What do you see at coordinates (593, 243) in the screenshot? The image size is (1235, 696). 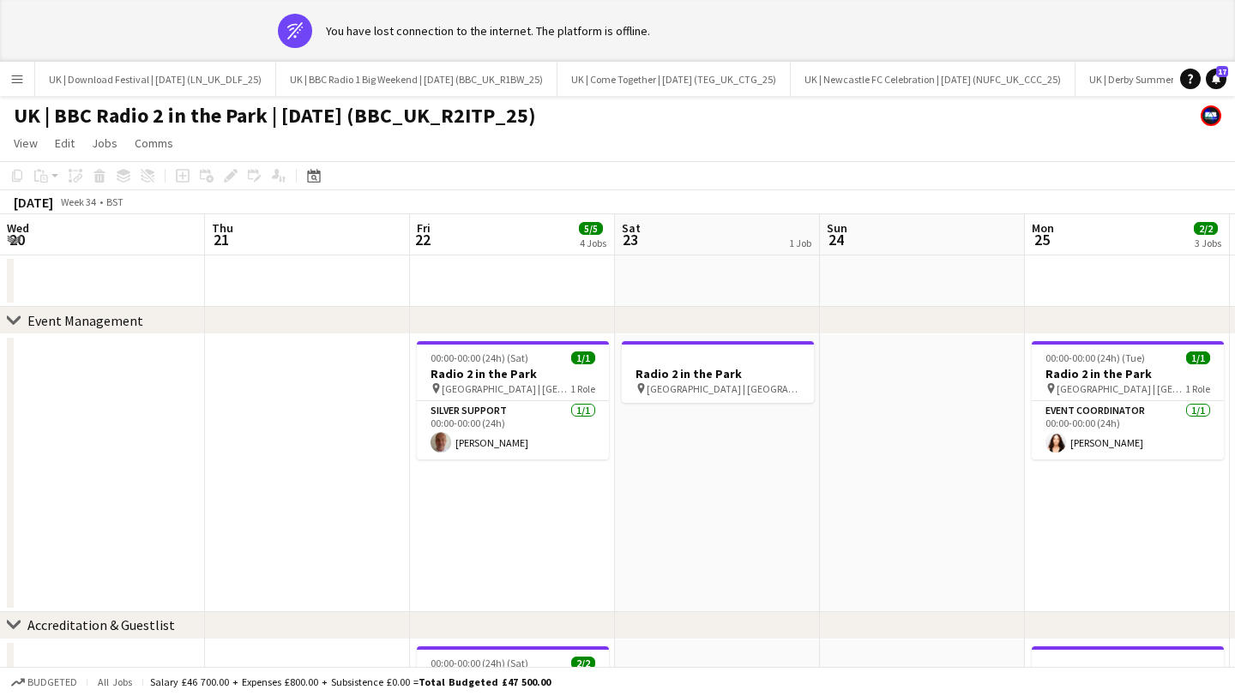 I see `div: 4 Jobs` at bounding box center [593, 243].